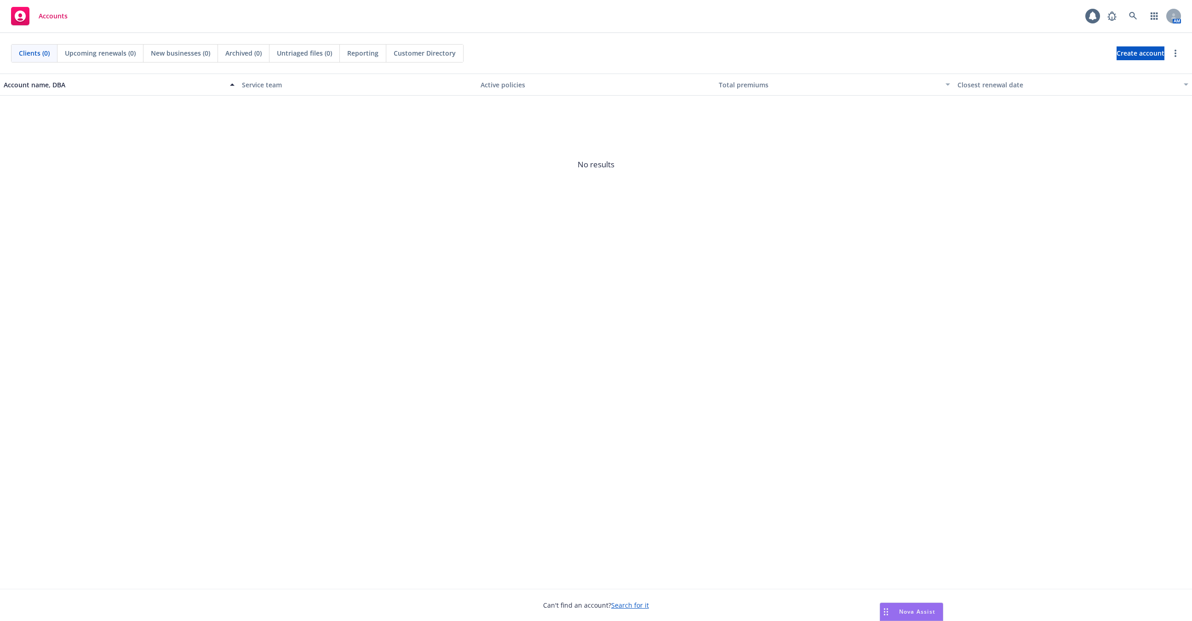 This screenshot has width=1192, height=621. Describe the element at coordinates (1140, 53) in the screenshot. I see `span: Create account` at that location.